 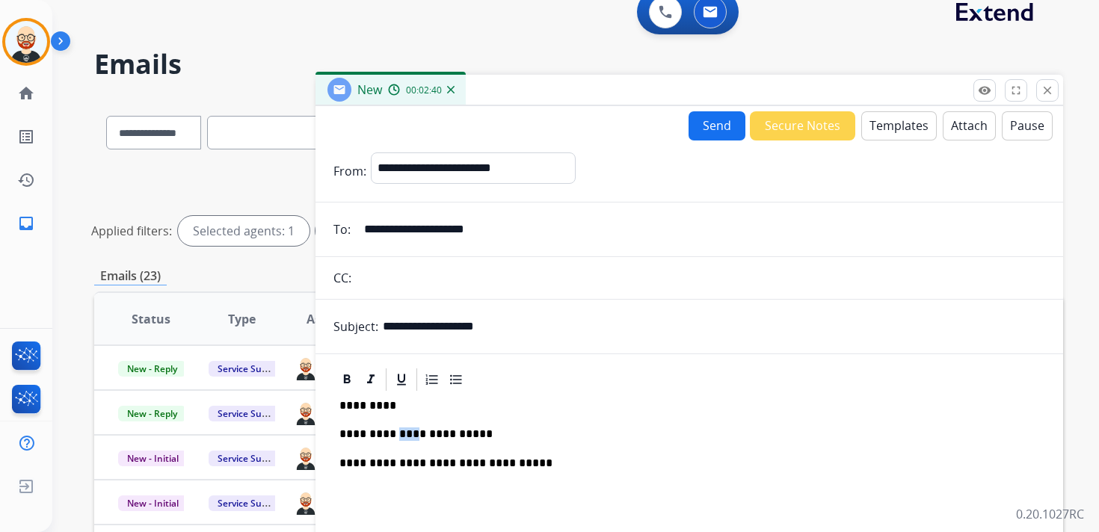 I want to click on button: Templates, so click(x=899, y=126).